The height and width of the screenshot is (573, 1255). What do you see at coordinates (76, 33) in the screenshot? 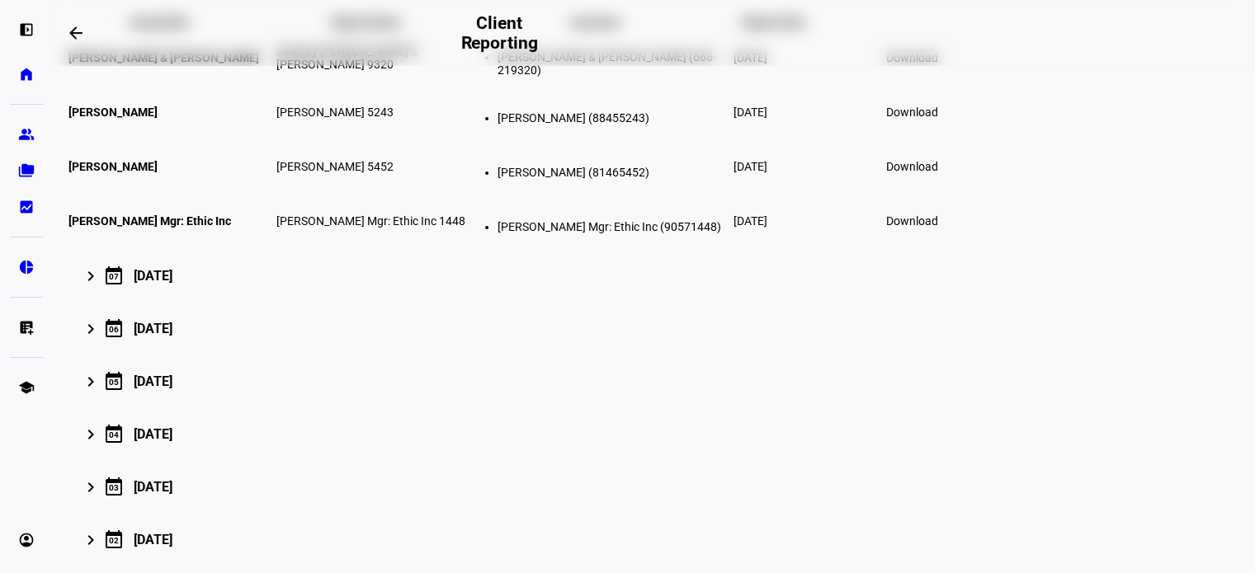
I see `mat-icon: arrow_backwards` at bounding box center [76, 33].